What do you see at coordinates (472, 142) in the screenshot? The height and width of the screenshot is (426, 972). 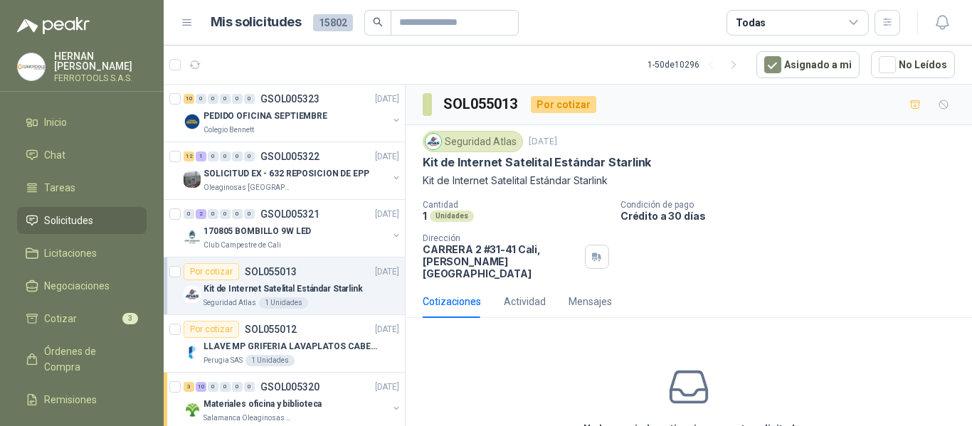 I see `div: Seguridad Atlas` at bounding box center [472, 142].